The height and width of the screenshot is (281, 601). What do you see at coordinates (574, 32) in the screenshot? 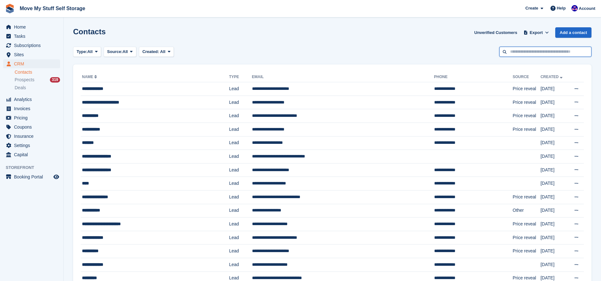
I see `a: Add a contact` at bounding box center [574, 32].